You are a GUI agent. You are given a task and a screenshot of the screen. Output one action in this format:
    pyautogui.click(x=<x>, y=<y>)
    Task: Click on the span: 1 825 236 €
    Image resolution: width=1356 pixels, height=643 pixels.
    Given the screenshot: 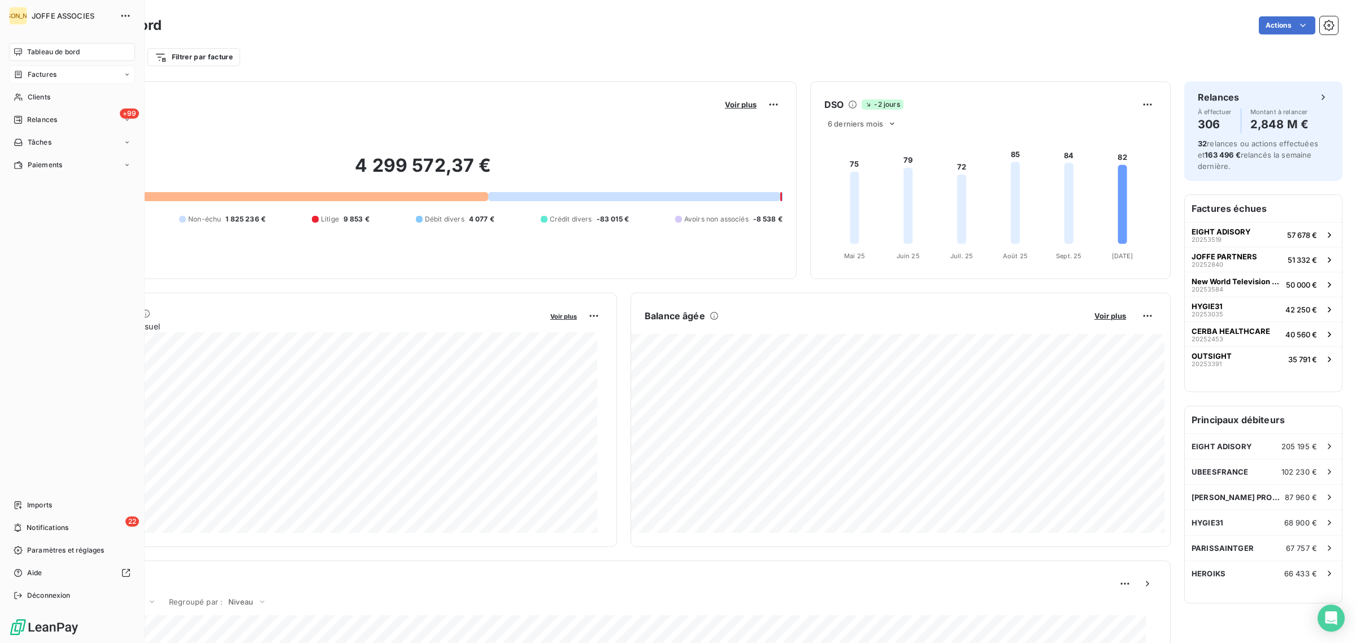 What is the action you would take?
    pyautogui.click(x=245, y=219)
    